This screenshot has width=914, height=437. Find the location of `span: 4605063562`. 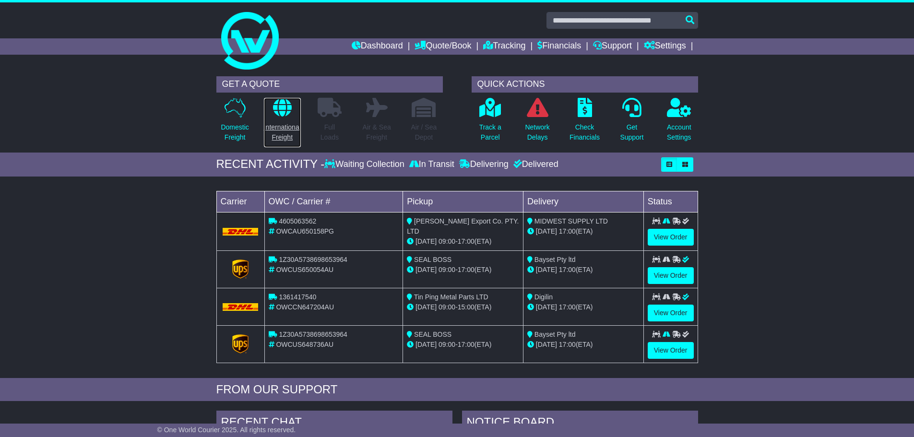

span: 4605063562 is located at coordinates (298, 221).